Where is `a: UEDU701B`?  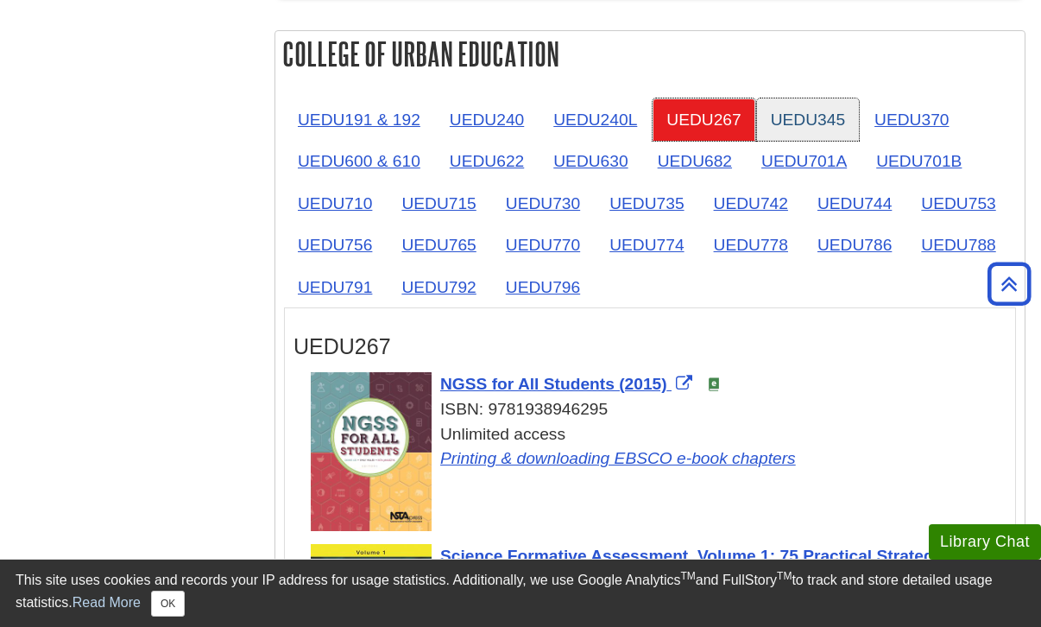
a: UEDU701B is located at coordinates (918, 161).